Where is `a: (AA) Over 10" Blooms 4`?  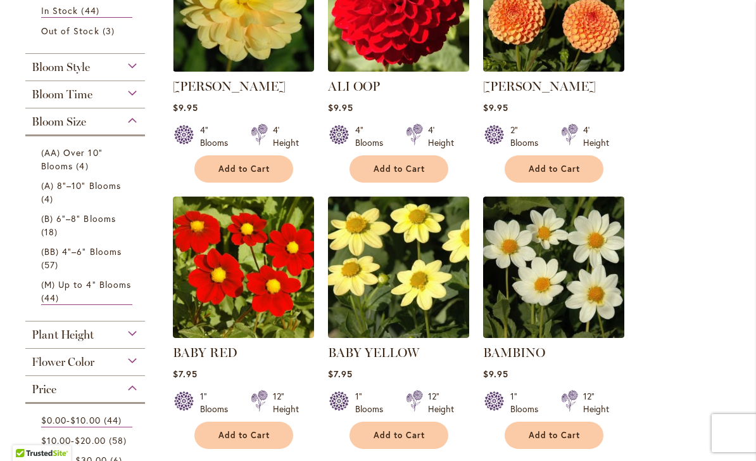 a: (AA) Over 10" Blooms 4 is located at coordinates (87, 159).